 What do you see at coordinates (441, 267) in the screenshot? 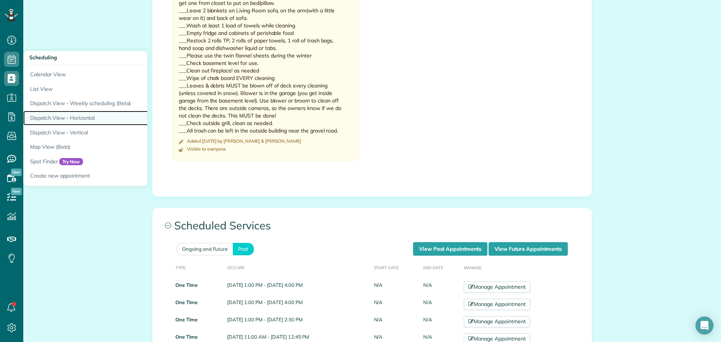
I see `th: End Date` at bounding box center [441, 267].